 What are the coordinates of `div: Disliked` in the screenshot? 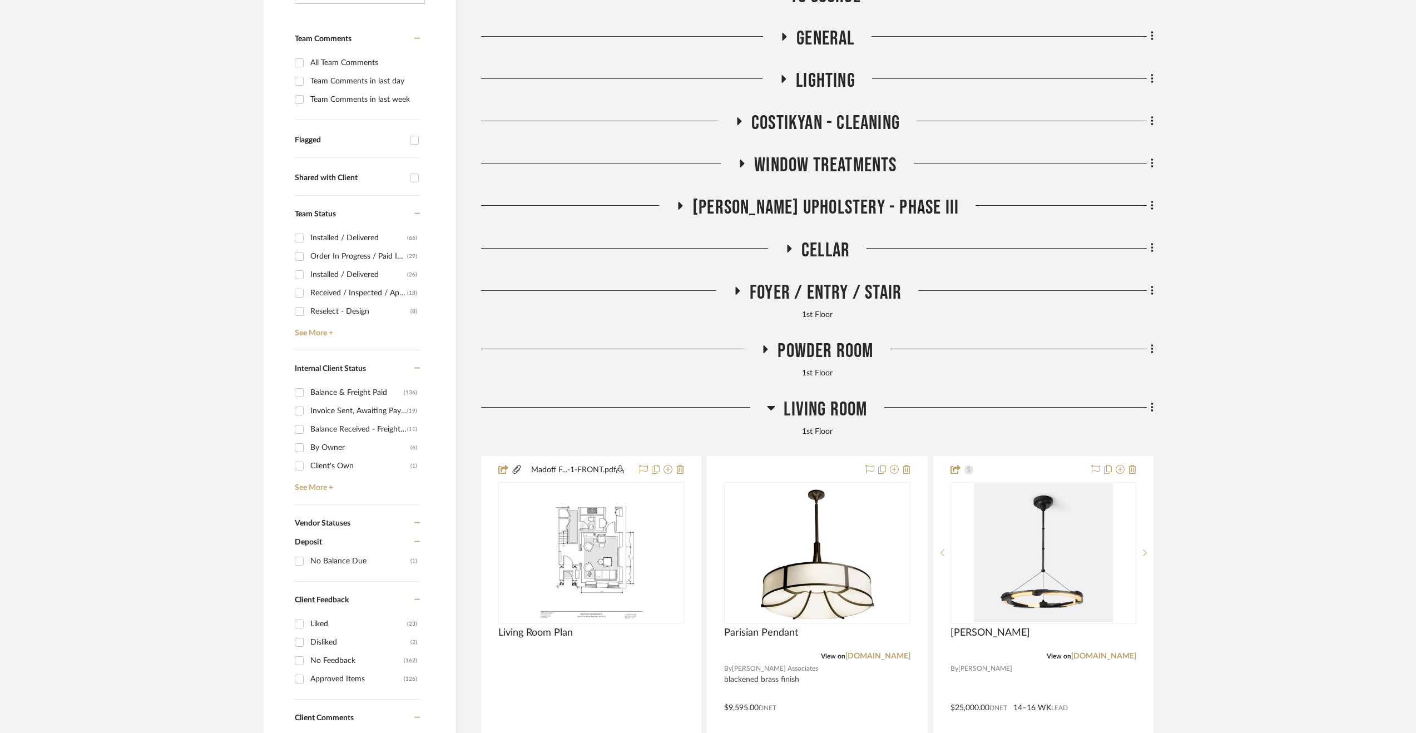 It's located at (360, 642).